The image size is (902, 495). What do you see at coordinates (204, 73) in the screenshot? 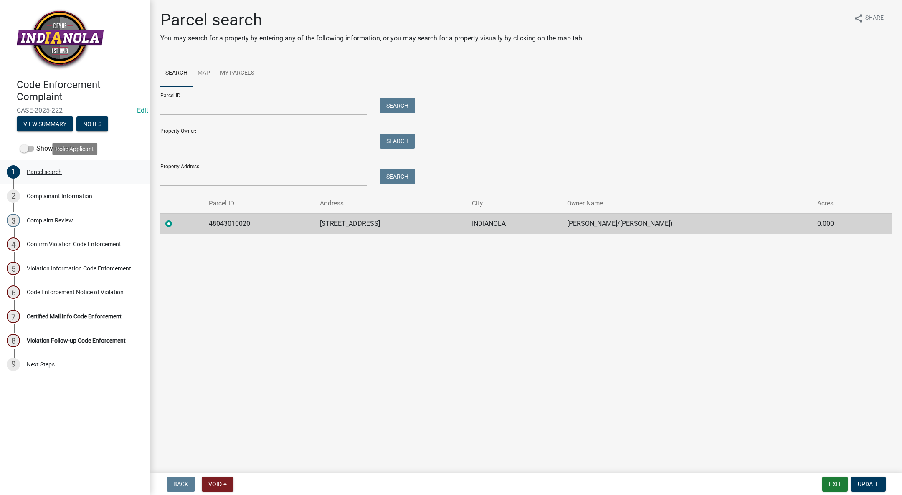
I see `a: Map` at bounding box center [204, 73].